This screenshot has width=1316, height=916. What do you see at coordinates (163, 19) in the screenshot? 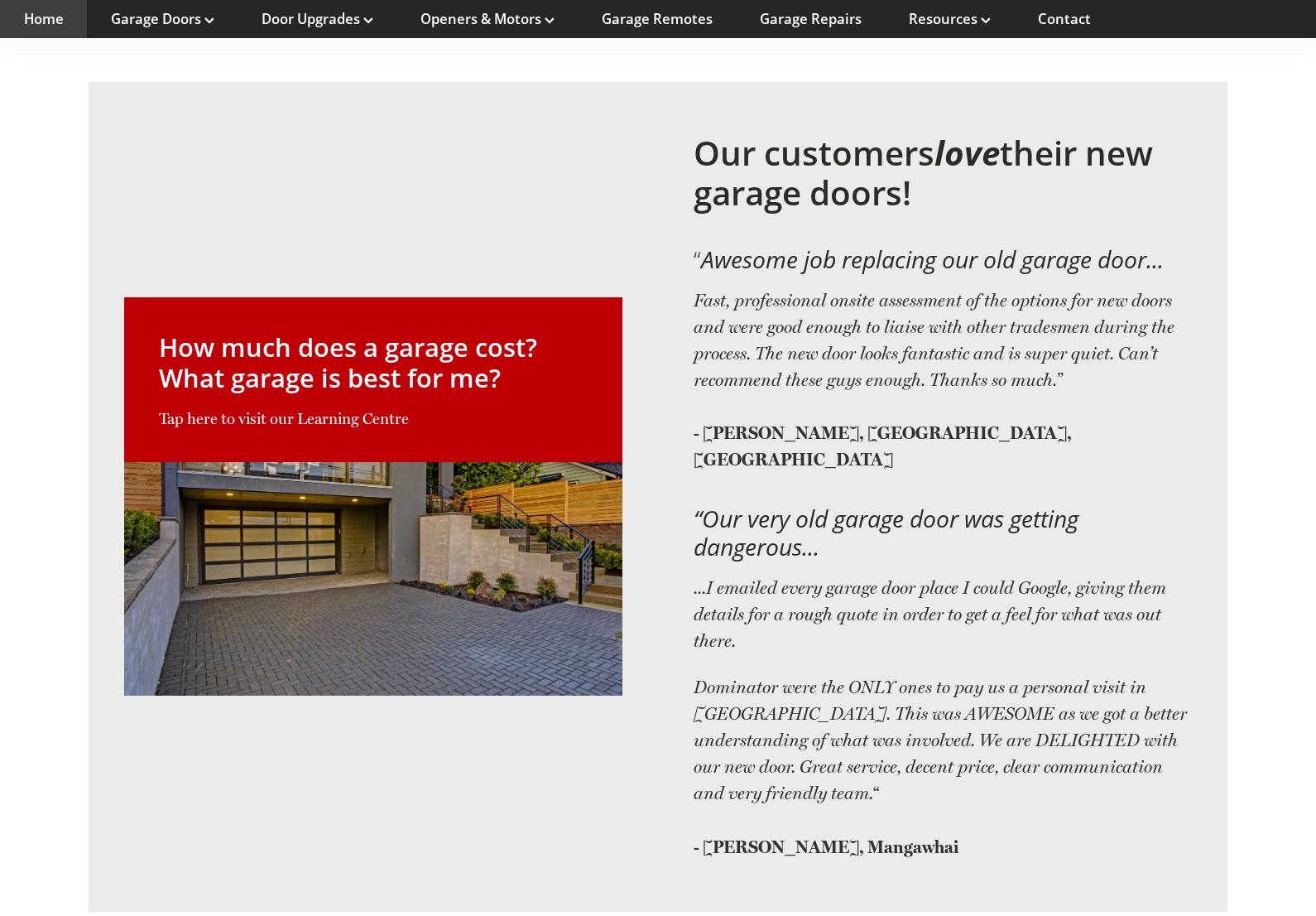
I see `a: Garage Doors` at bounding box center [163, 19].